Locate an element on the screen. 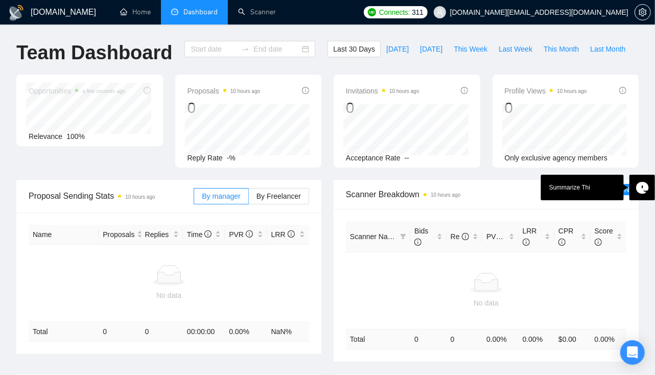  th: Proposals is located at coordinates (120, 235).